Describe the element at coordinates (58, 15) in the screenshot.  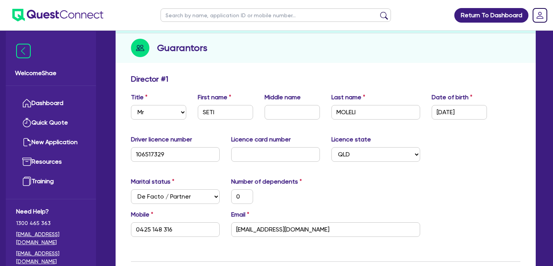
I see `img: quest-connect-logo-blue` at that location.